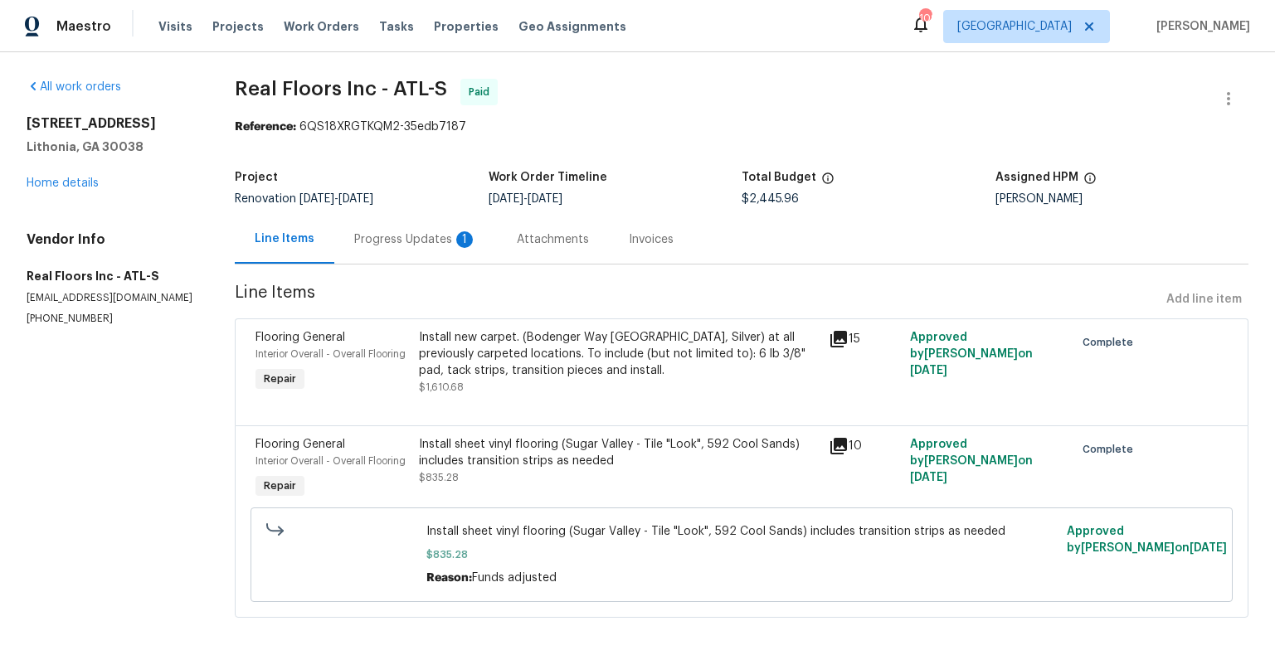 The height and width of the screenshot is (655, 1275). I want to click on span: Real Floors Inc - ATL-S, so click(341, 89).